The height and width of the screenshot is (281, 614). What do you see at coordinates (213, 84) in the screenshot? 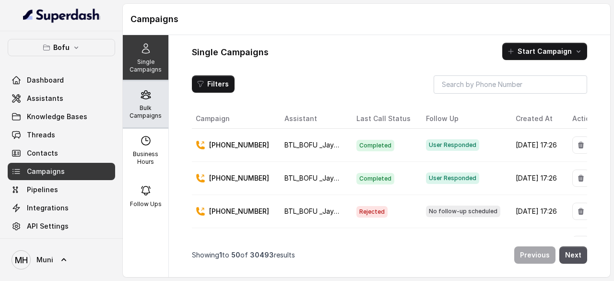
I see `button: Filters` at bounding box center [213, 84].